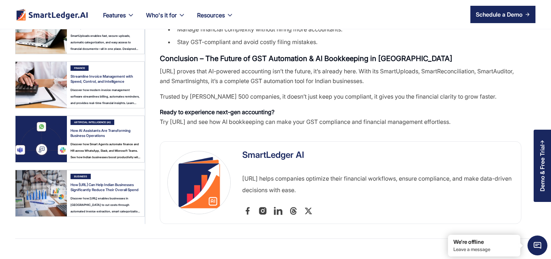  Describe the element at coordinates (248, 211) in the screenshot. I see `img: Facebook` at that location.